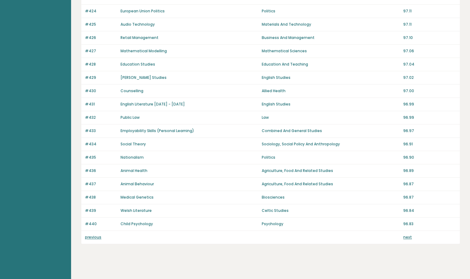 This screenshot has height=279, width=470. What do you see at coordinates (101, 131) in the screenshot?
I see `p: #433` at bounding box center [101, 131].